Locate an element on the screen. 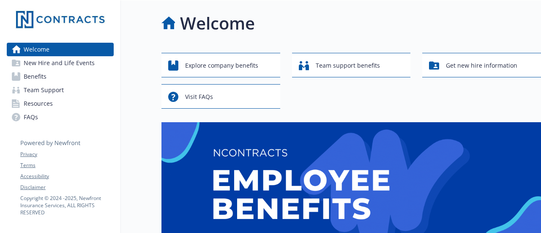 The image size is (541, 233). a: Welcome is located at coordinates (60, 49).